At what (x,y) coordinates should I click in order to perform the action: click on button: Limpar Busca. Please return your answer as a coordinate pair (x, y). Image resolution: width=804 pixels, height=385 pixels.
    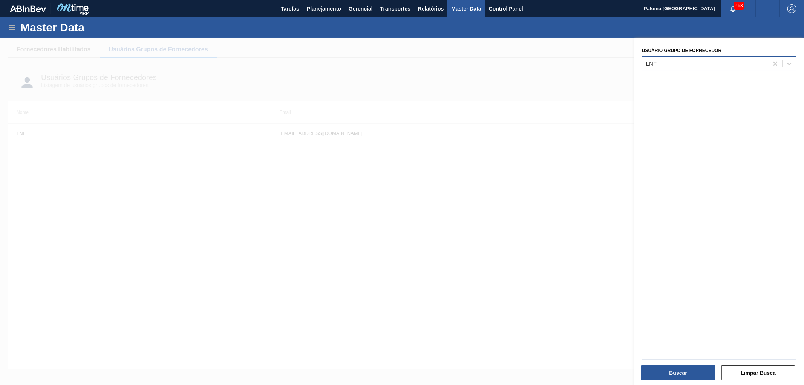
    Looking at the image, I should click on (758, 373).